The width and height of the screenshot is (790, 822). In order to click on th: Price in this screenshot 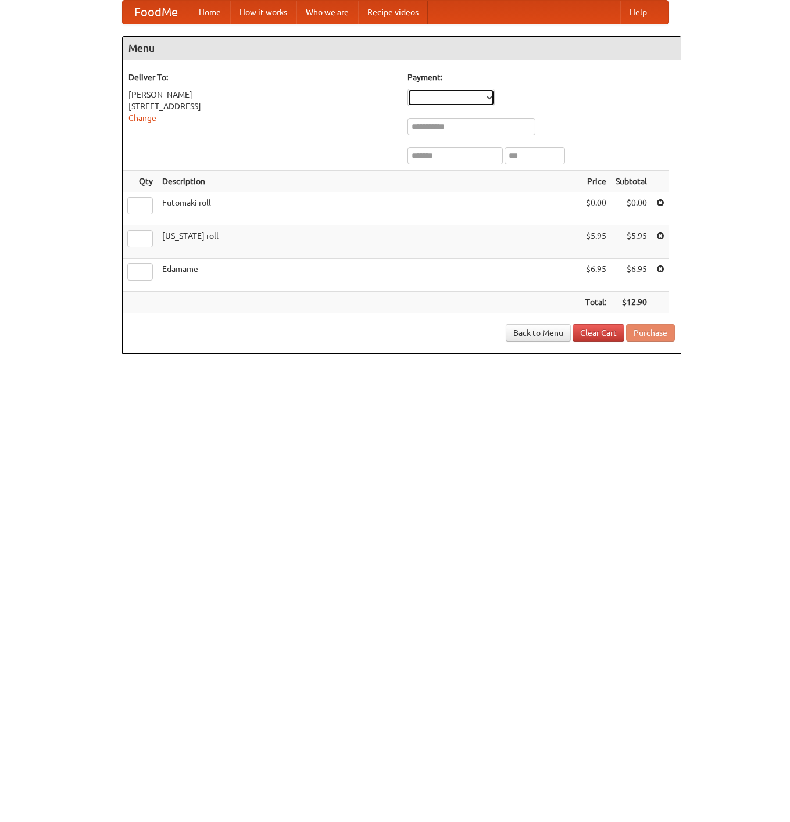, I will do `click(596, 181)`.